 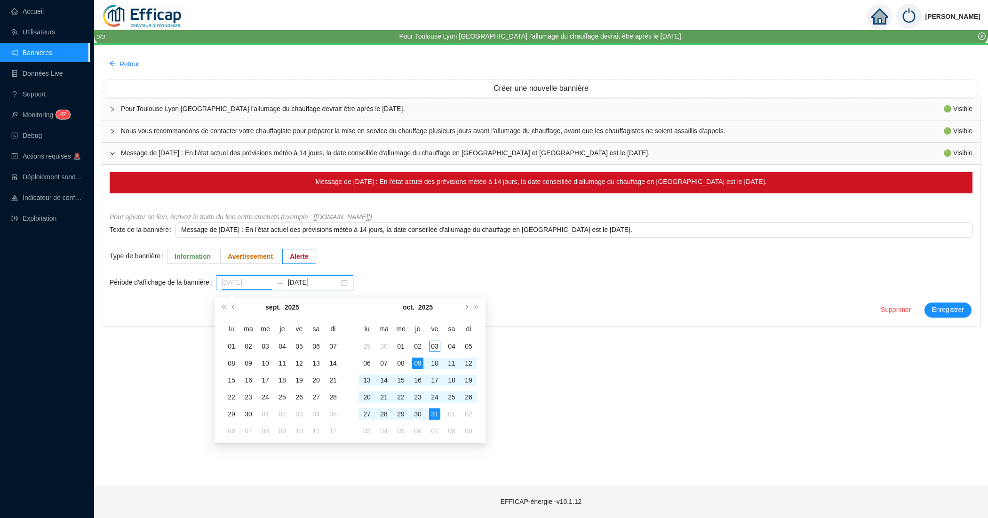 What do you see at coordinates (265, 363) in the screenshot?
I see `td: 2025-09-10` at bounding box center [265, 363].